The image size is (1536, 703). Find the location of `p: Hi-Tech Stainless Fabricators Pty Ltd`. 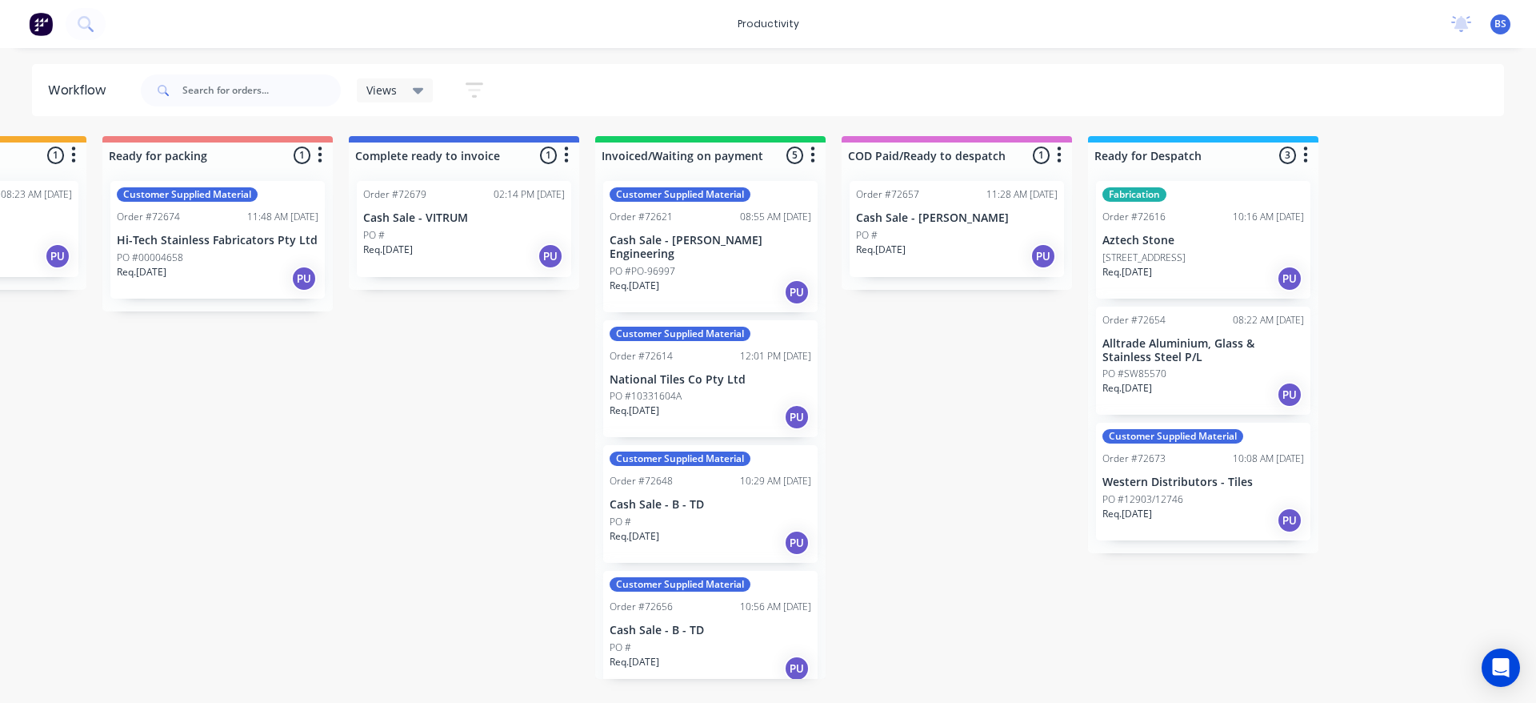

p: Hi-Tech Stainless Fabricators Pty Ltd is located at coordinates (218, 240).